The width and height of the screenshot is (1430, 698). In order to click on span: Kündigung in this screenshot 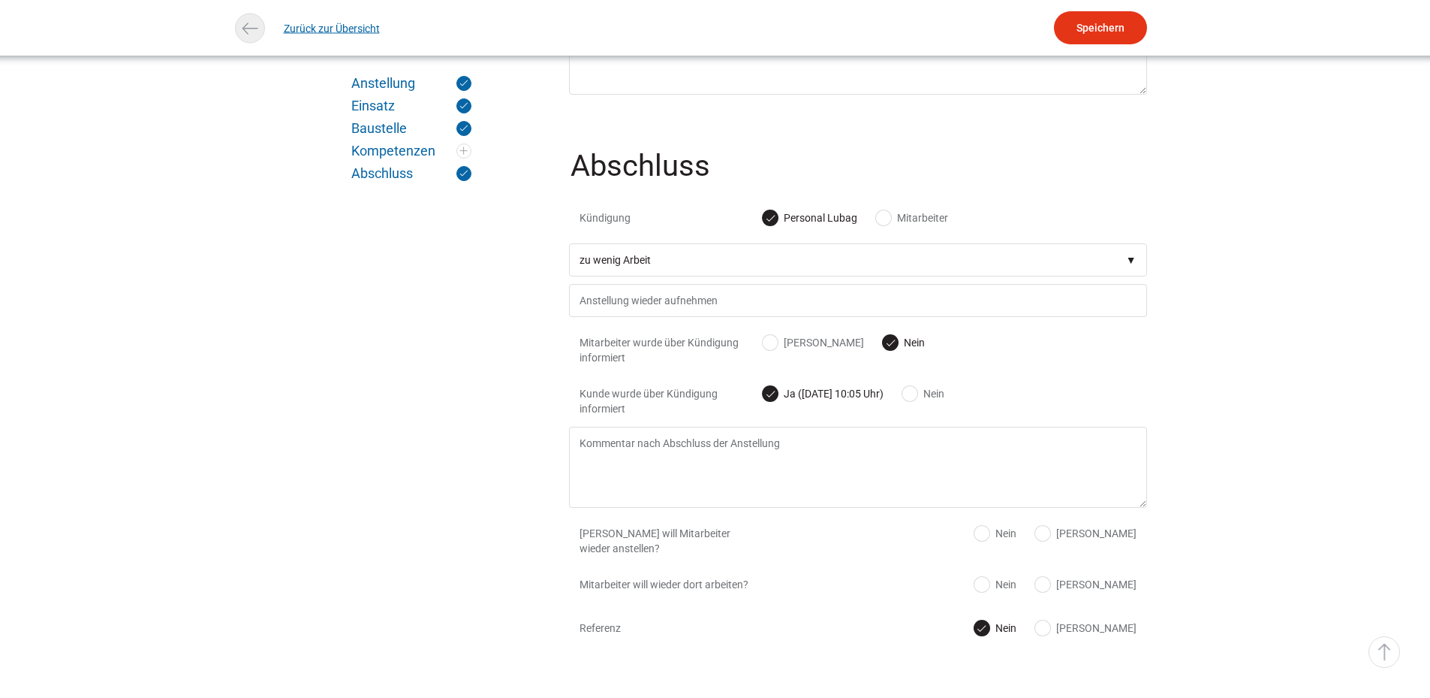, I will do `click(671, 218)`.